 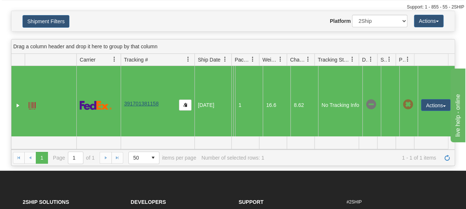 What do you see at coordinates (395, 202) in the screenshot?
I see `h6: #2SHIP` at bounding box center [395, 202].